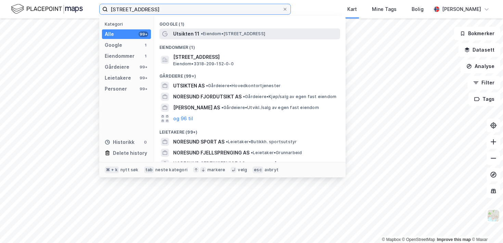 This screenshot has height=243, width=503. What do you see at coordinates (384, 9) in the screenshot?
I see `div: Mine Tags` at bounding box center [384, 9].